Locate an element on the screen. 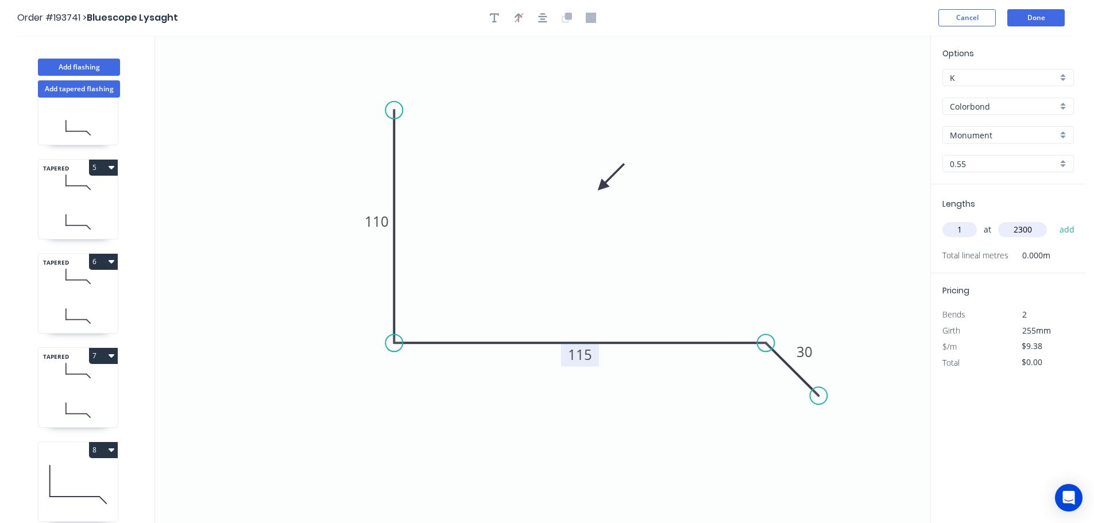 The image size is (1094, 523). span: Order #193741 > is located at coordinates (52, 17).